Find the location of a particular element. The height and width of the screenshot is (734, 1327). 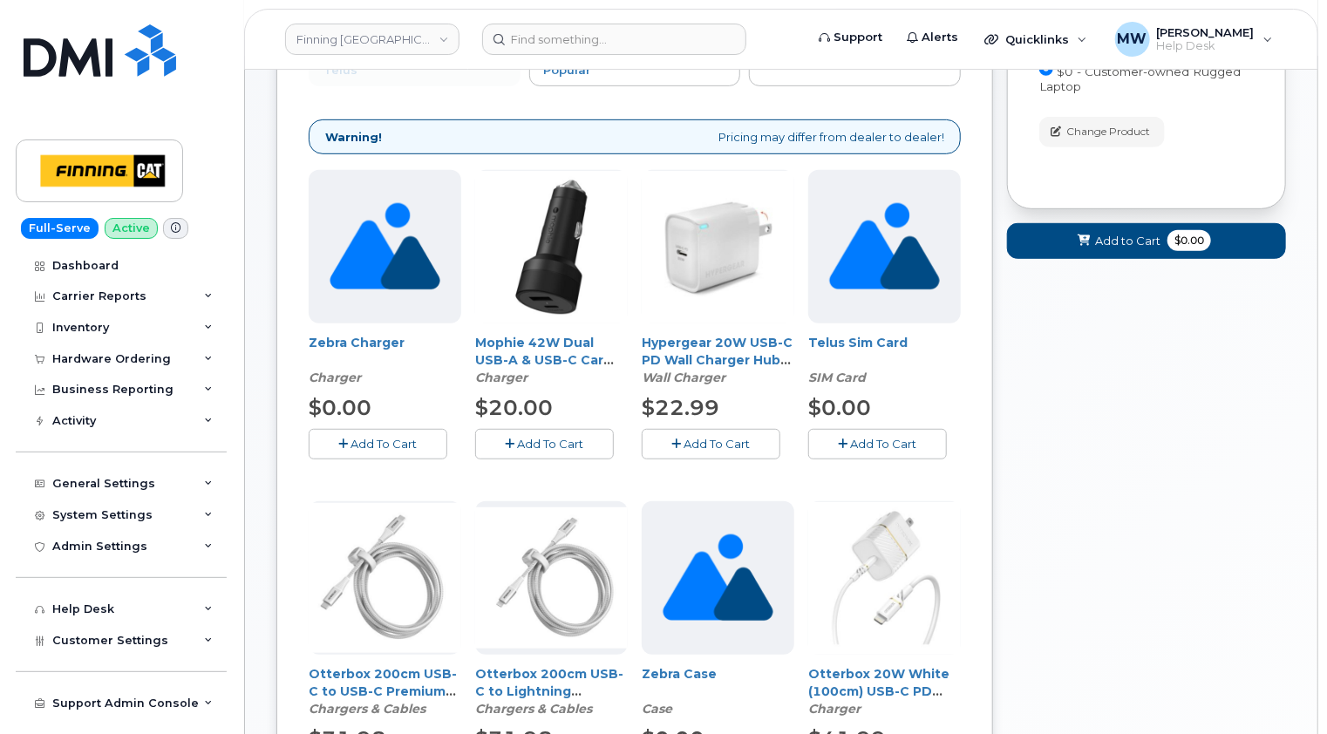

strong: Warning! is located at coordinates (353, 137).